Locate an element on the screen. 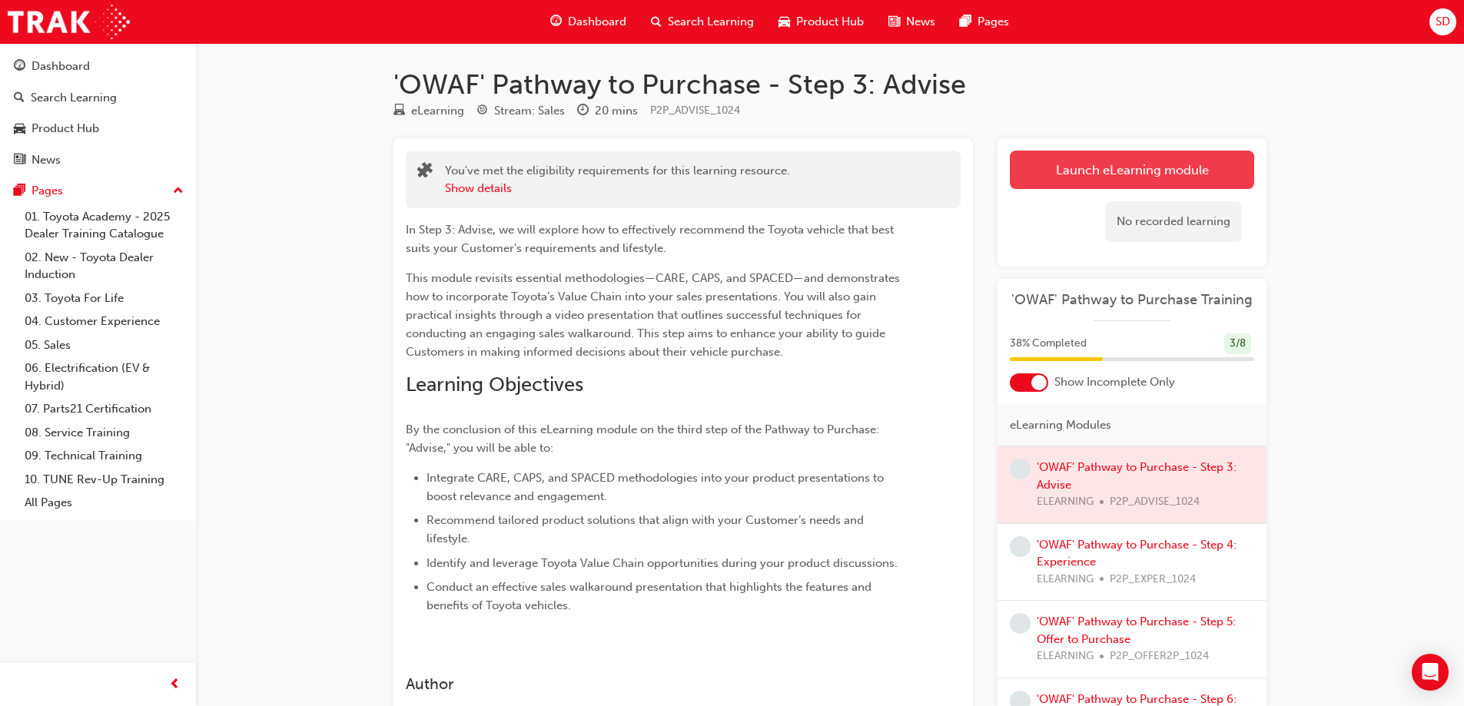  button: Show details is located at coordinates (478, 188).